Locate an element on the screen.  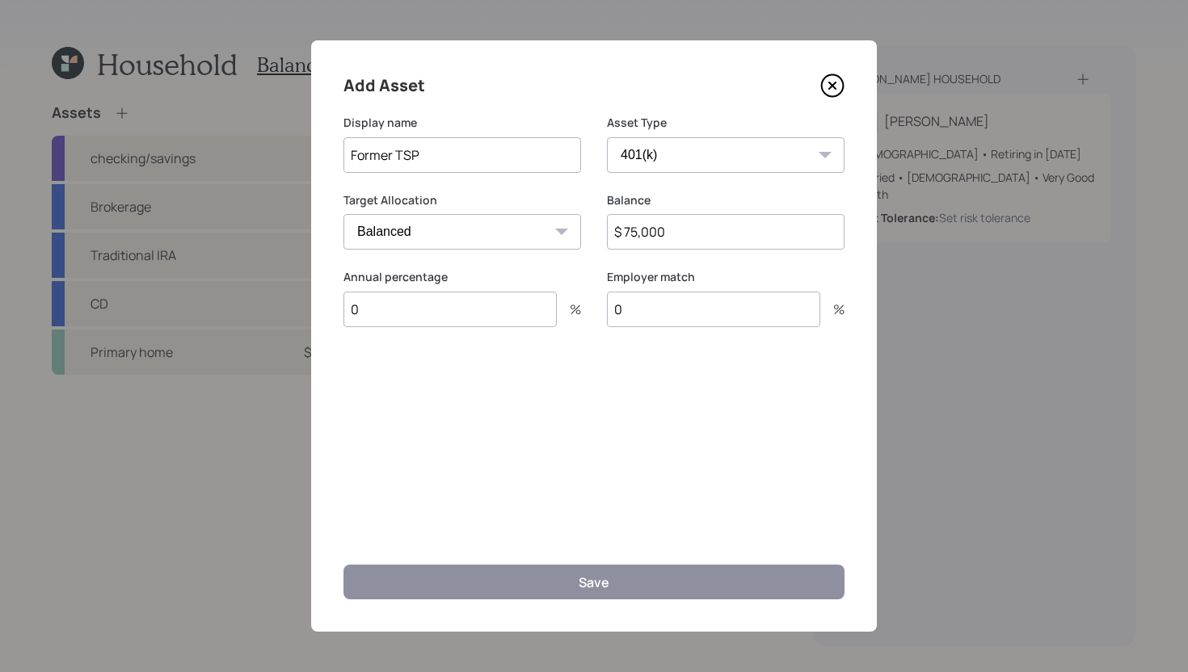
button: Save is located at coordinates (594, 582).